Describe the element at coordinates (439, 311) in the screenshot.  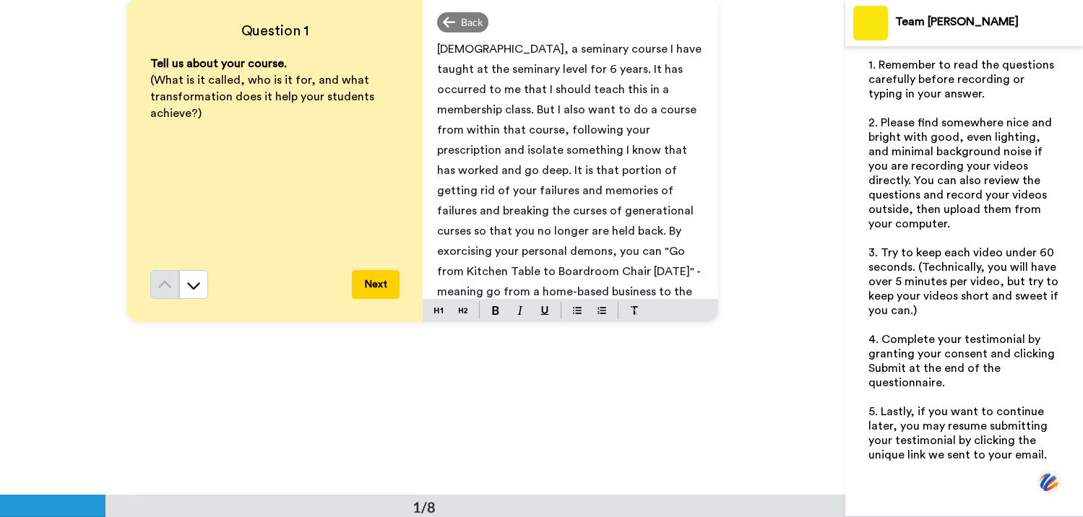
I see `img: heading-one-block.svg` at that location.